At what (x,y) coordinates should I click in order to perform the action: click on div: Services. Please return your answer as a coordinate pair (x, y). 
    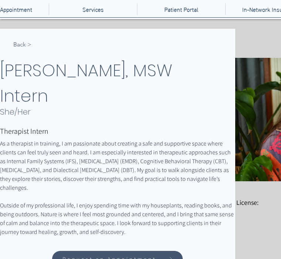
    Looking at the image, I should click on (93, 9).